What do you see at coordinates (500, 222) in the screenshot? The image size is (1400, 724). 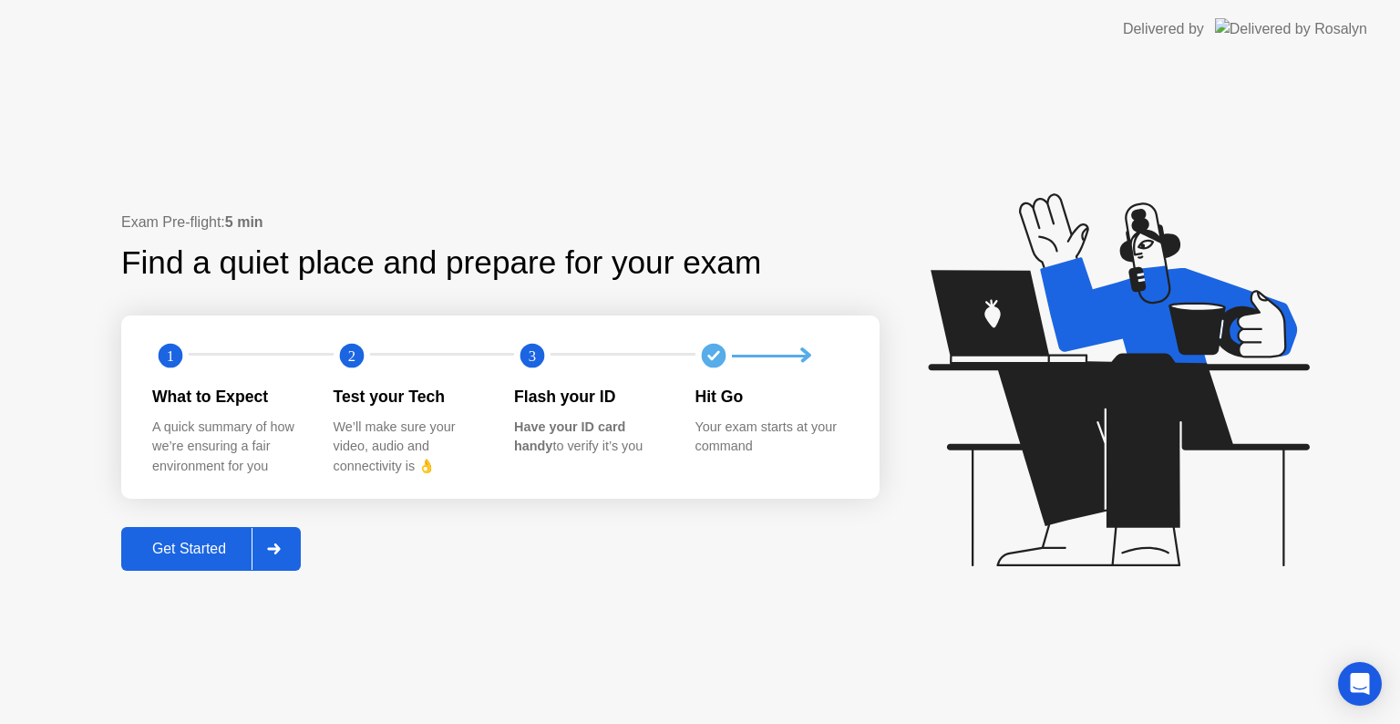 I see `div: Exam Pre-flight:` at bounding box center [500, 222].